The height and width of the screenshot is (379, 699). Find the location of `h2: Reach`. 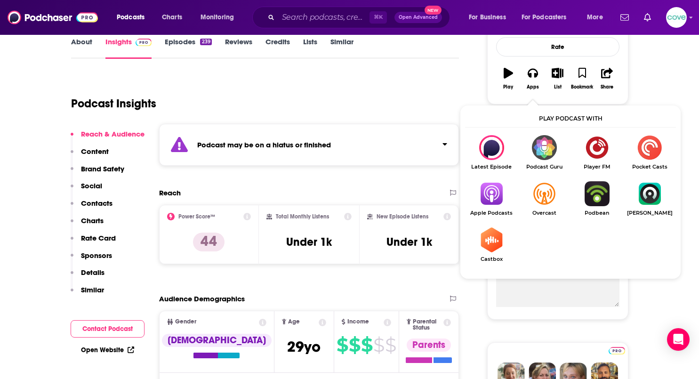

h2: Reach is located at coordinates (170, 192).